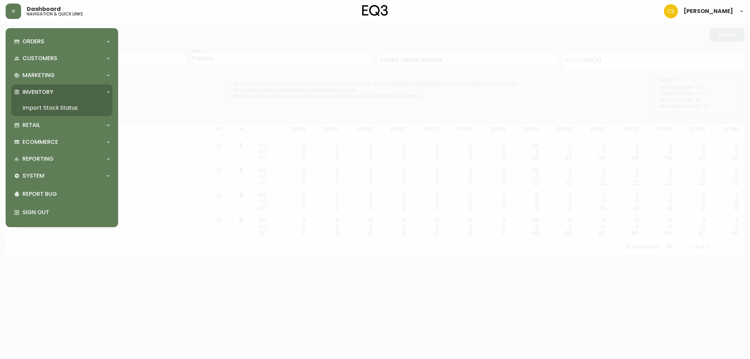  I want to click on p: Retail, so click(31, 125).